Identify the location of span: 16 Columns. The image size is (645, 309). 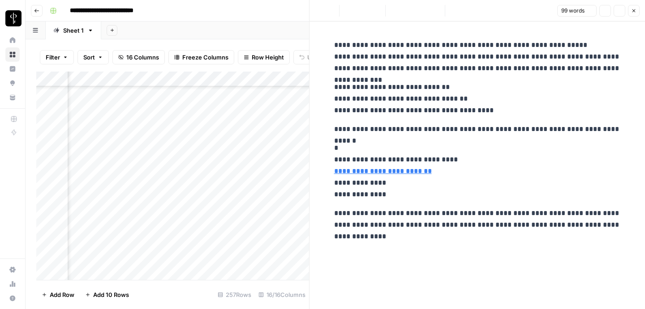
(142, 57).